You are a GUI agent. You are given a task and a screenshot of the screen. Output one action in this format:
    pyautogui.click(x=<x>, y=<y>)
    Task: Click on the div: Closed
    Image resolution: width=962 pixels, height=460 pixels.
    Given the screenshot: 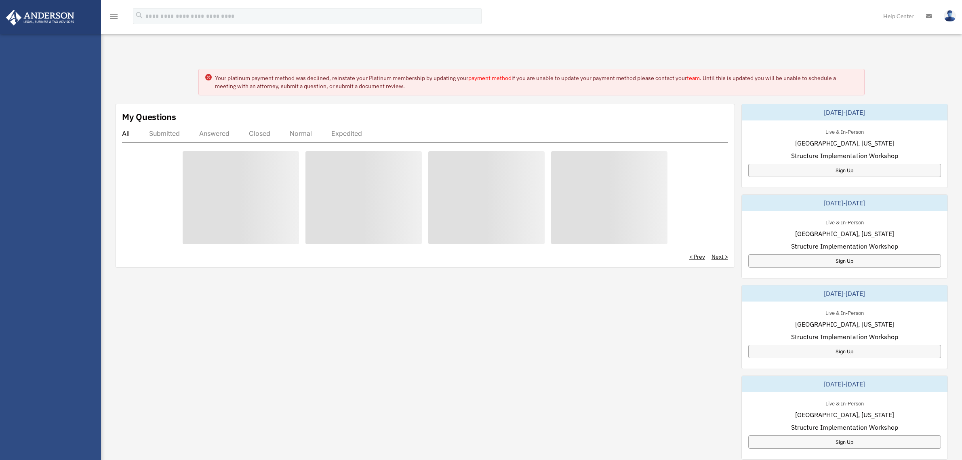 What is the action you would take?
    pyautogui.click(x=259, y=133)
    